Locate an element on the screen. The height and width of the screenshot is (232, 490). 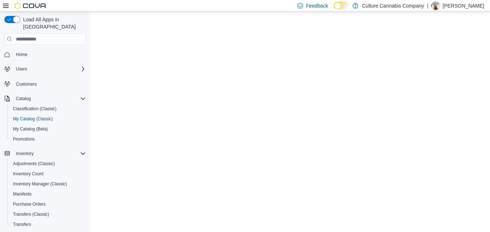
button: Transfers is located at coordinates (48, 224).